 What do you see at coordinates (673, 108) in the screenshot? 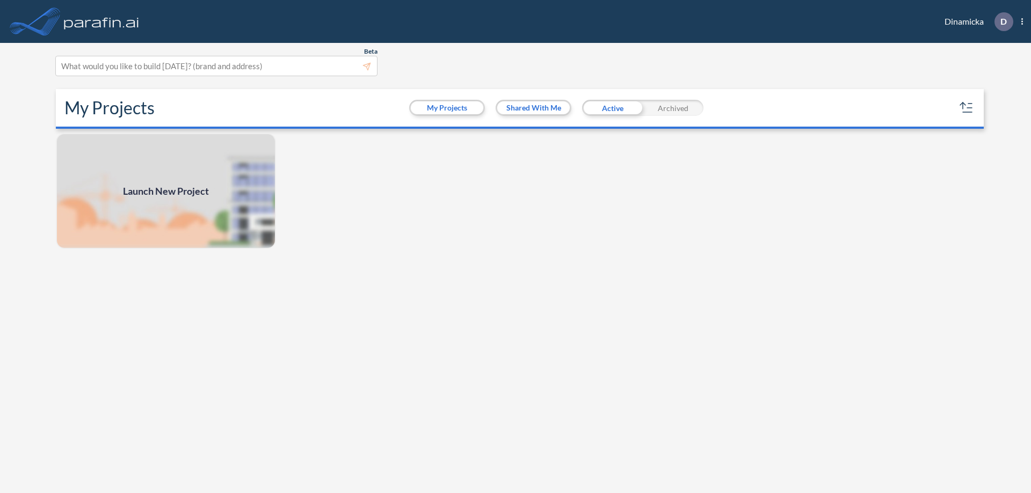
I see `div: Archived` at bounding box center [673, 108].